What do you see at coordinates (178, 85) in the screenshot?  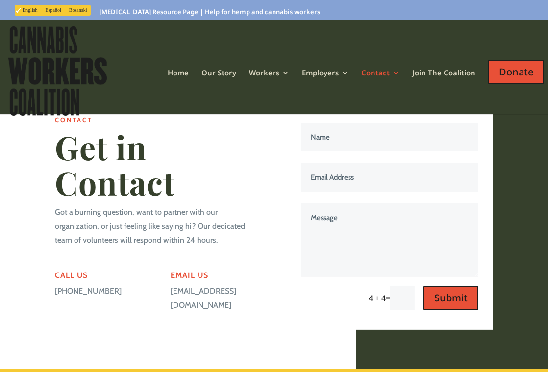 I see `a: Home` at bounding box center [178, 85].